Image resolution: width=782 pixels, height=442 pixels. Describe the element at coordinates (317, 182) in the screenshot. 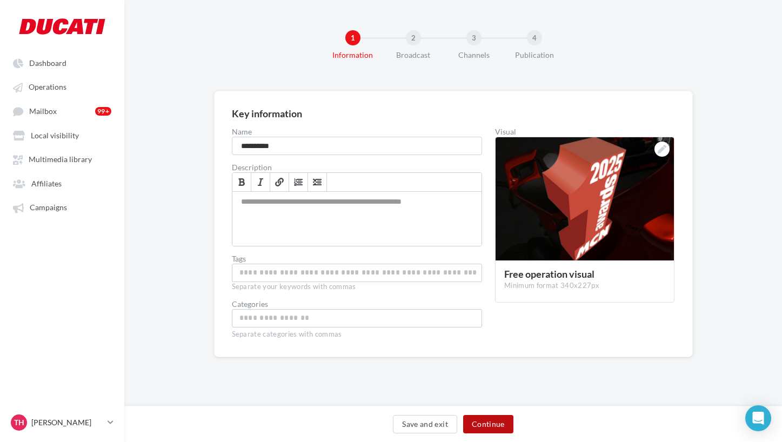

I see `a: Insert/Remove Bulleted List` at that location.